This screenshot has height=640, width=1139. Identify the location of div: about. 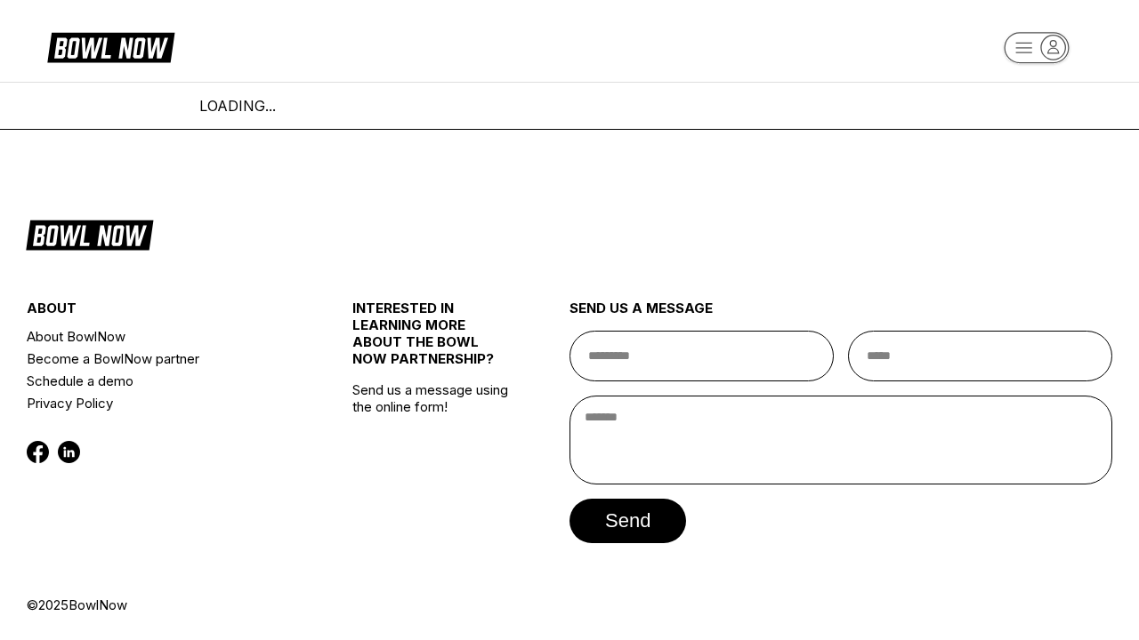
(162, 312).